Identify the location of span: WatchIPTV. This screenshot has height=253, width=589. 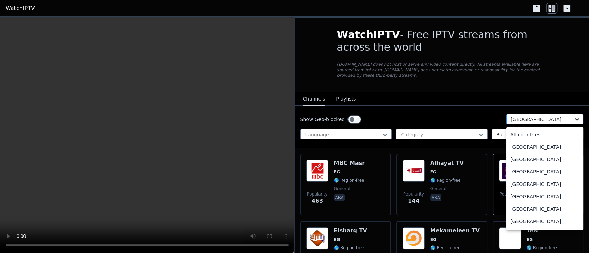
(368, 34).